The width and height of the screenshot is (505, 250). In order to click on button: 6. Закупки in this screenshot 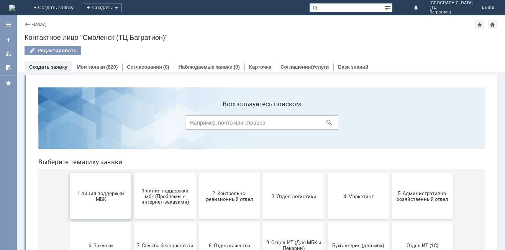, I will do `click(69, 164)`.